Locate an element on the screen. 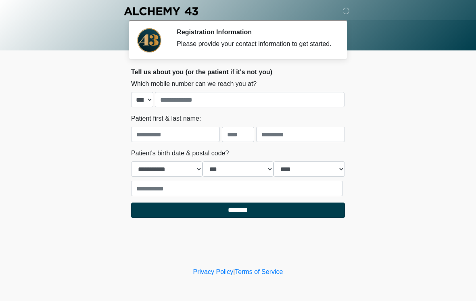 Image resolution: width=476 pixels, height=301 pixels. a: Privacy Policy is located at coordinates (213, 271).